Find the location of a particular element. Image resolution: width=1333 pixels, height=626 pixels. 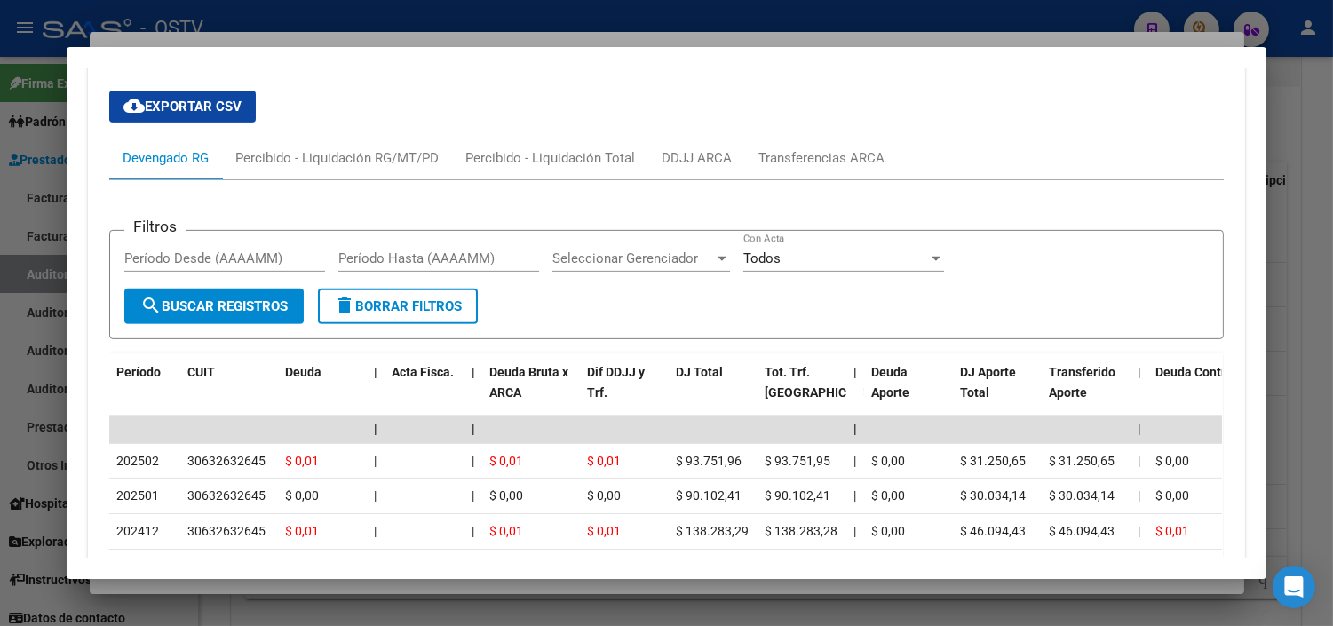

span: Transferido Aporte is located at coordinates (1082, 382).